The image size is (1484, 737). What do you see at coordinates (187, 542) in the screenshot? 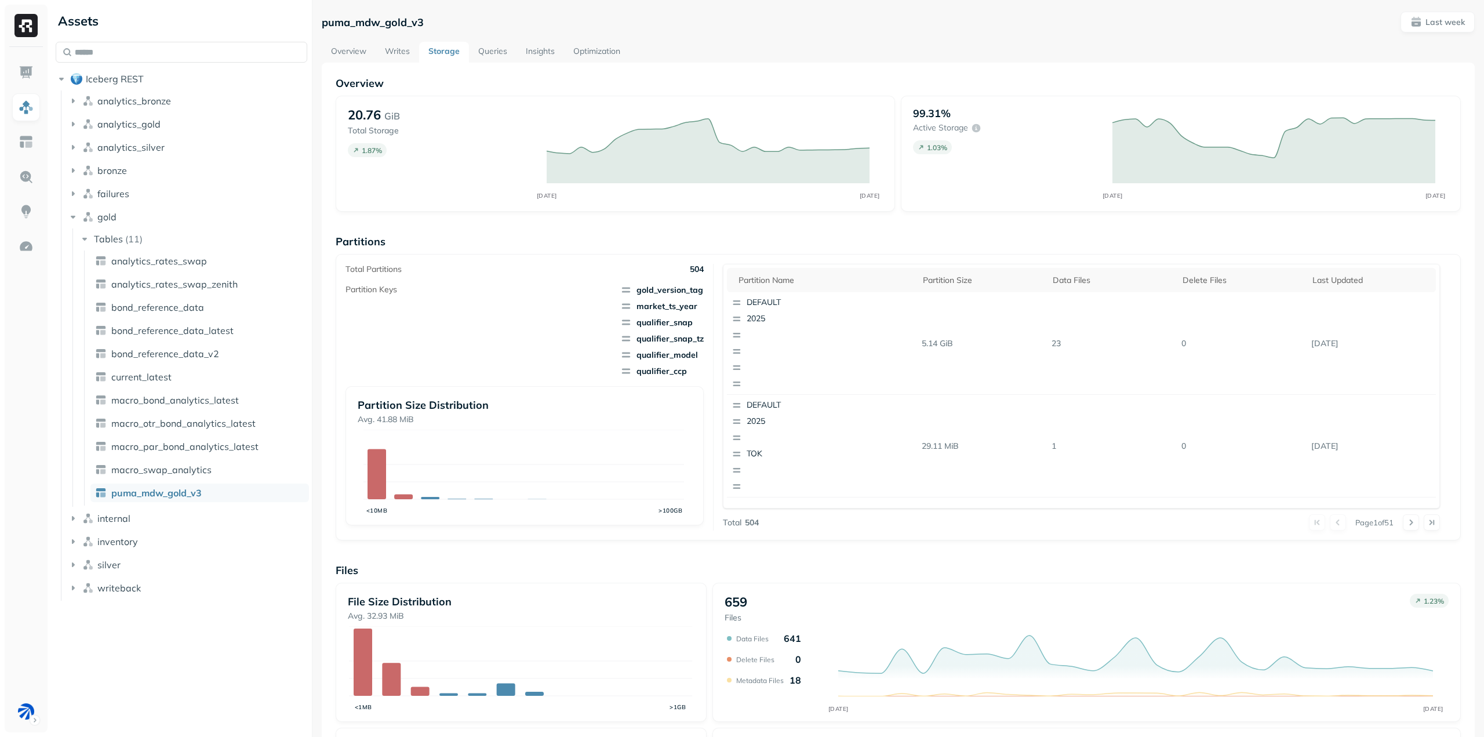
I see `button: inventory` at bounding box center [187, 542].